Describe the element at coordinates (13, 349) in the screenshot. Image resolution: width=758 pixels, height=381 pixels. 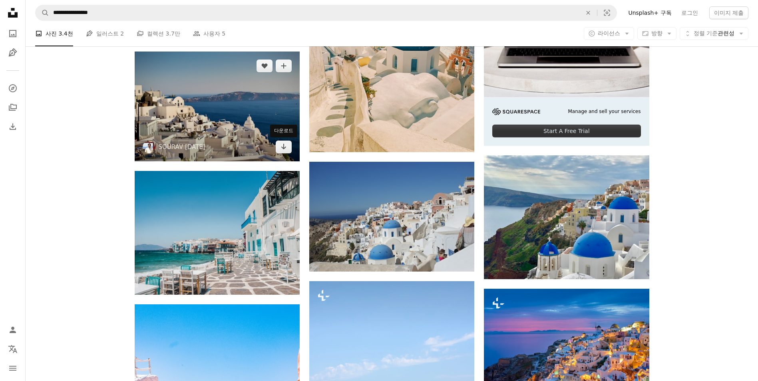
I see `button: 언어` at that location.